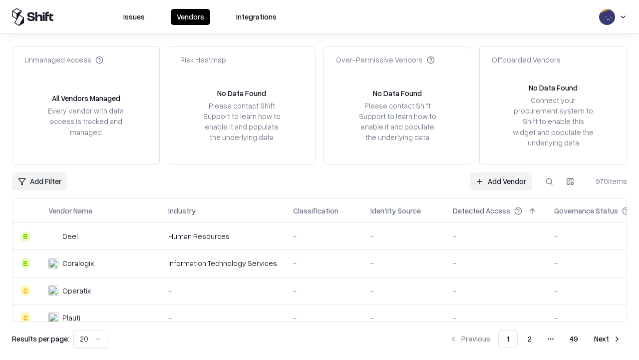 This screenshot has height=360, width=639. What do you see at coordinates (70, 236) in the screenshot?
I see `div: Deel` at bounding box center [70, 236].